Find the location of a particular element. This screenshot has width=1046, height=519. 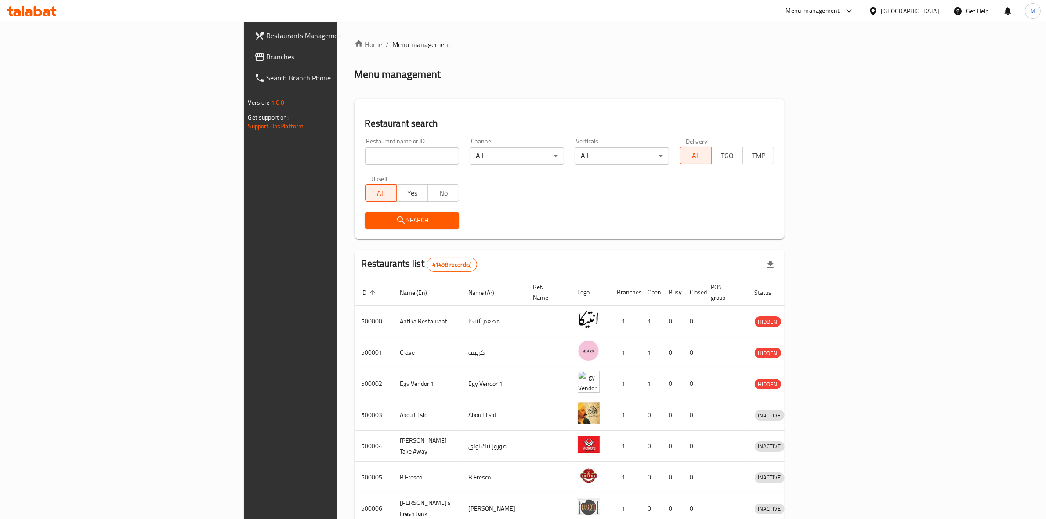

span: Name (Ar) is located at coordinates (487, 293).